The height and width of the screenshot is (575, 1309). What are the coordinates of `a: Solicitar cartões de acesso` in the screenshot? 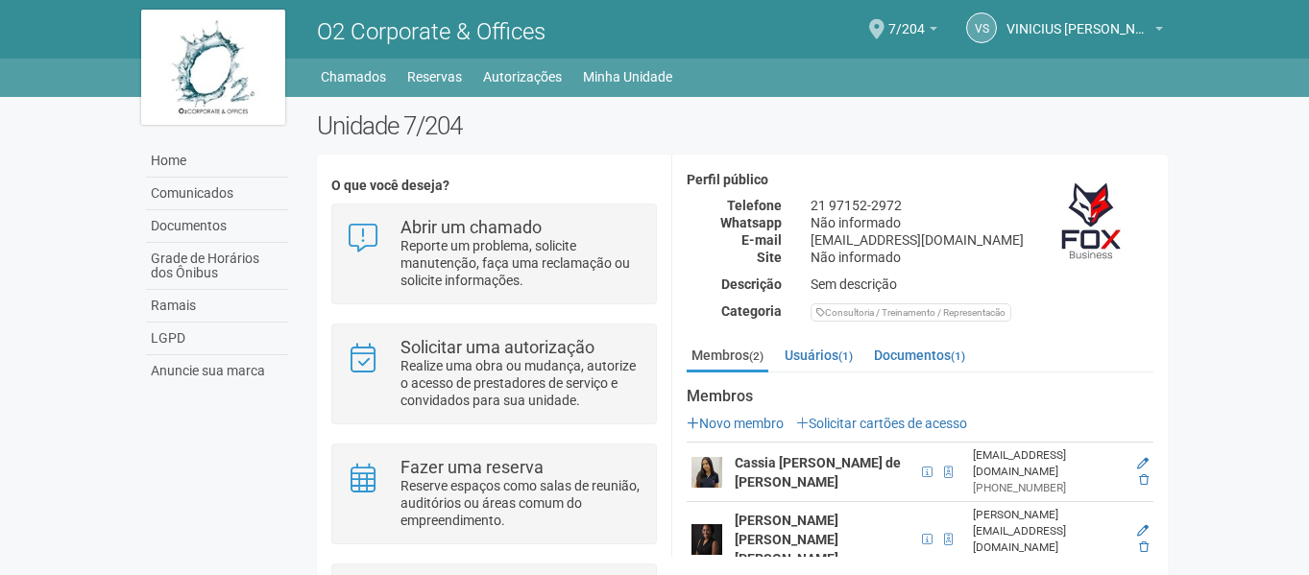 It's located at (882, 424).